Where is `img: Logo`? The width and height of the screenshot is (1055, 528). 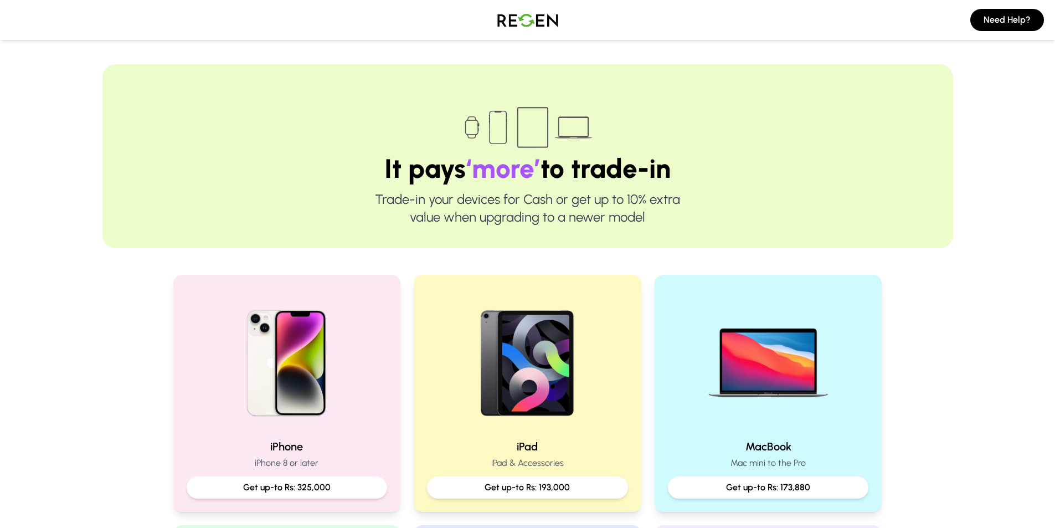
img: Logo is located at coordinates (528, 20).